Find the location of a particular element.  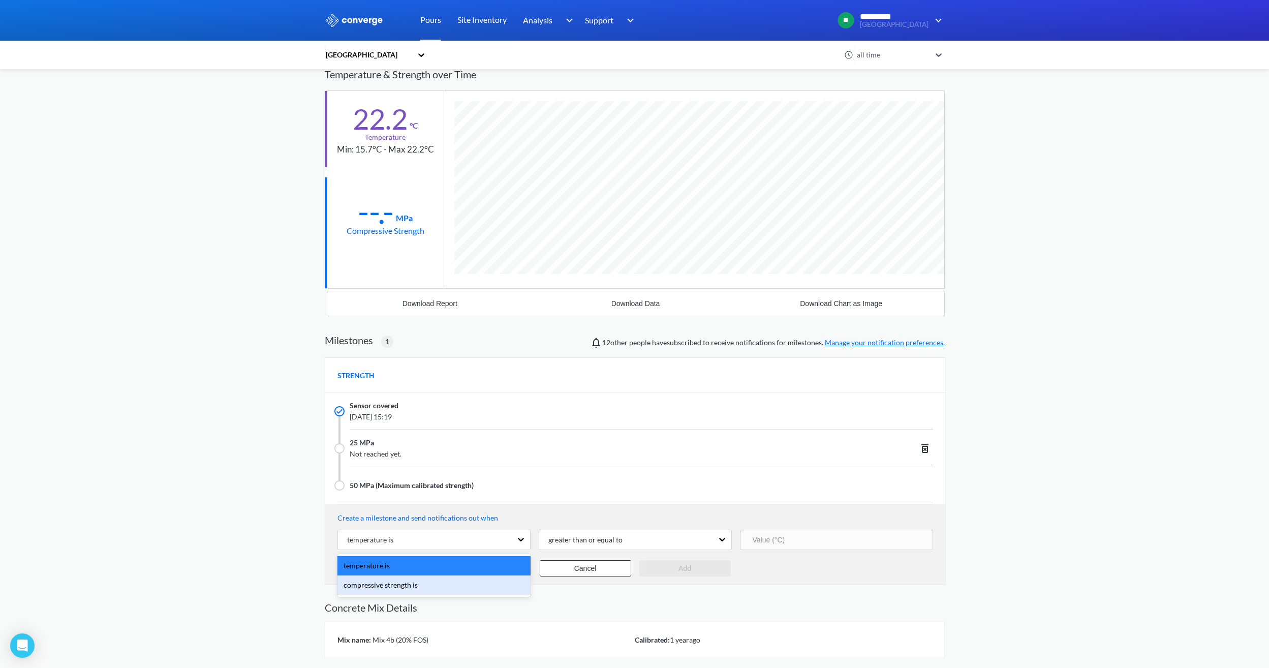

button: Download Report is located at coordinates (430, 303).